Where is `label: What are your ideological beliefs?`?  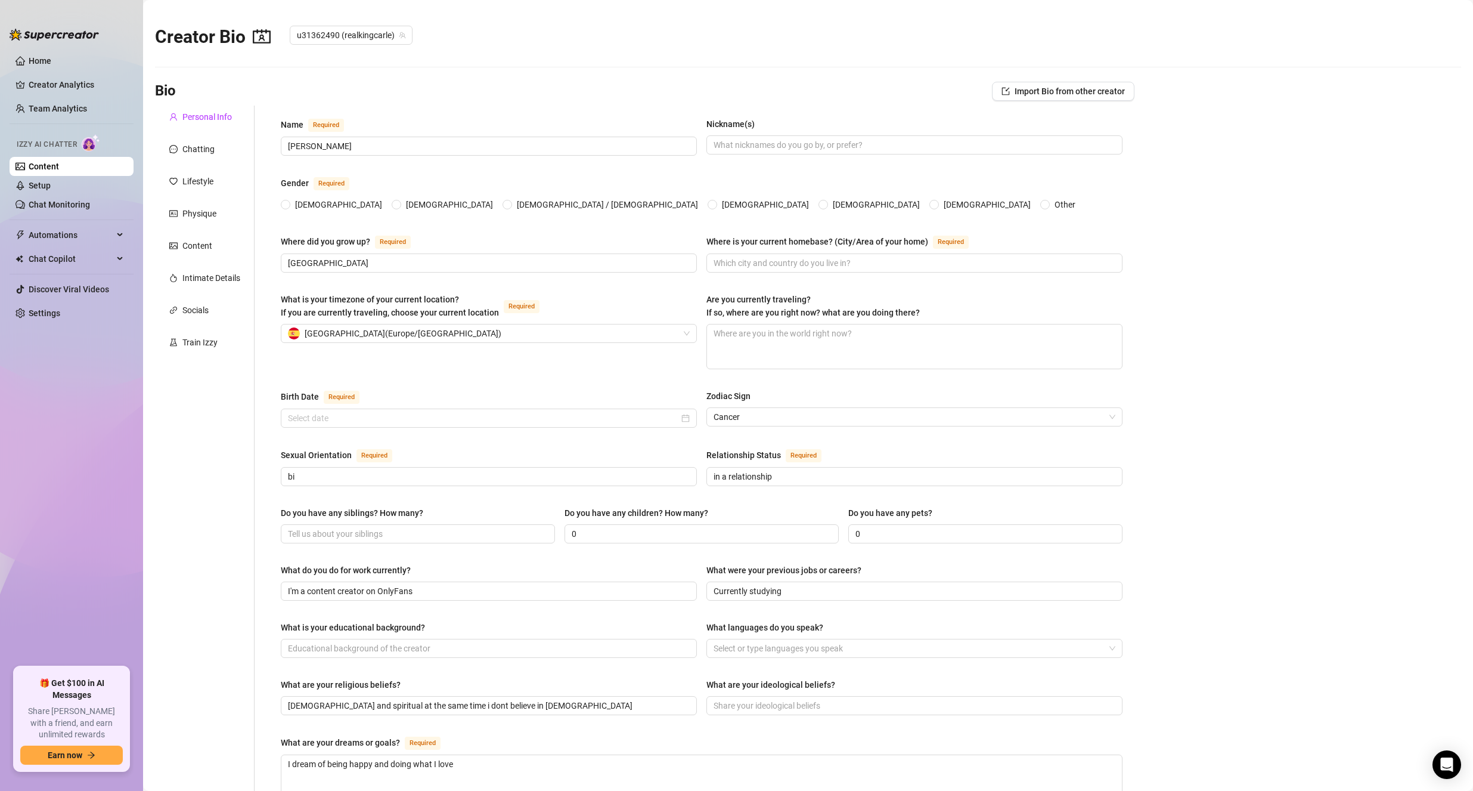 label: What are your ideological beliefs? is located at coordinates (775, 685).